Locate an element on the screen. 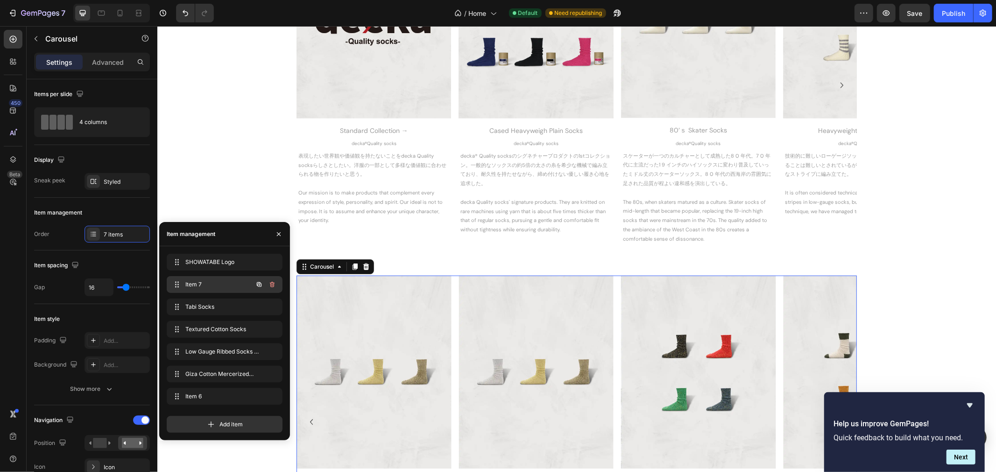 This screenshot has height=472, width=996. span: Tabi Socks is located at coordinates (223, 307).